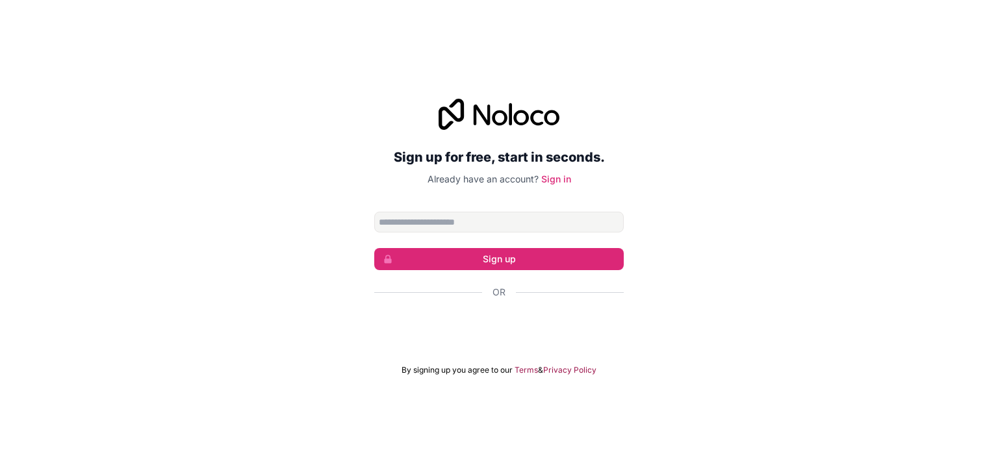 Image resolution: width=998 pixels, height=474 pixels. Describe the element at coordinates (457, 370) in the screenshot. I see `span: By signing up you agree to our` at that location.